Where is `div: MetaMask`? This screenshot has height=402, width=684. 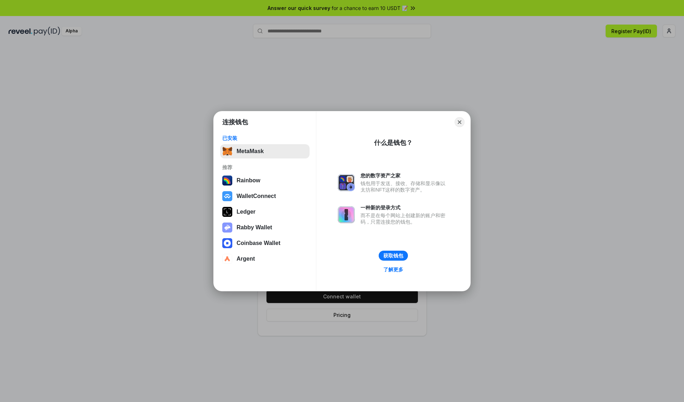 div: MetaMask is located at coordinates (250, 152).